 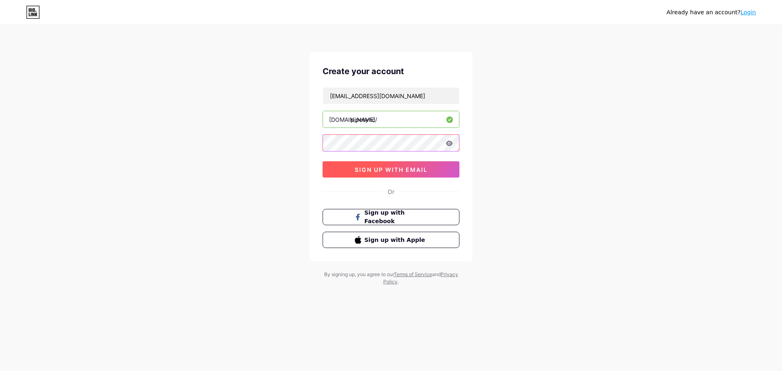 I want to click on input: Email, so click(x=391, y=96).